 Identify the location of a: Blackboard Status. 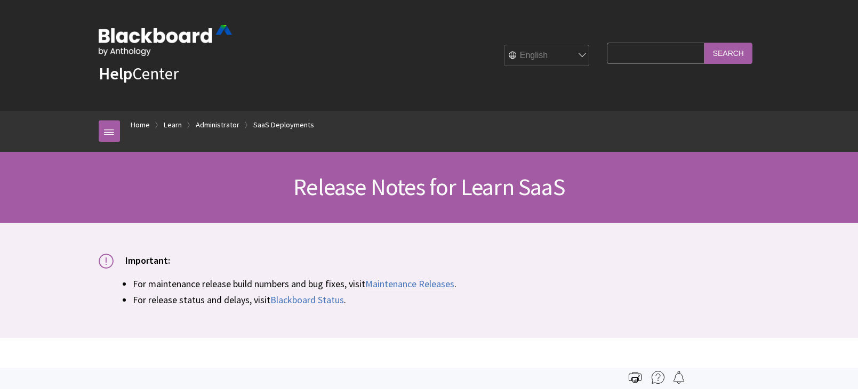
(307, 300).